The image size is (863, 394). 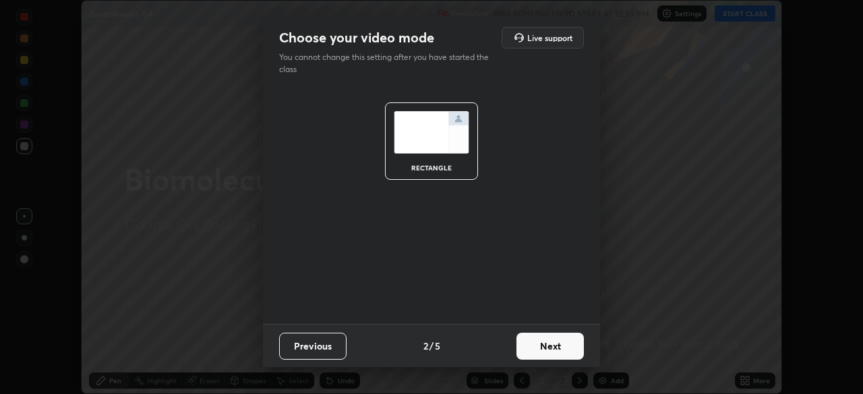 I want to click on img: normalScreenIcon.ae25ed63.svg, so click(x=431, y=132).